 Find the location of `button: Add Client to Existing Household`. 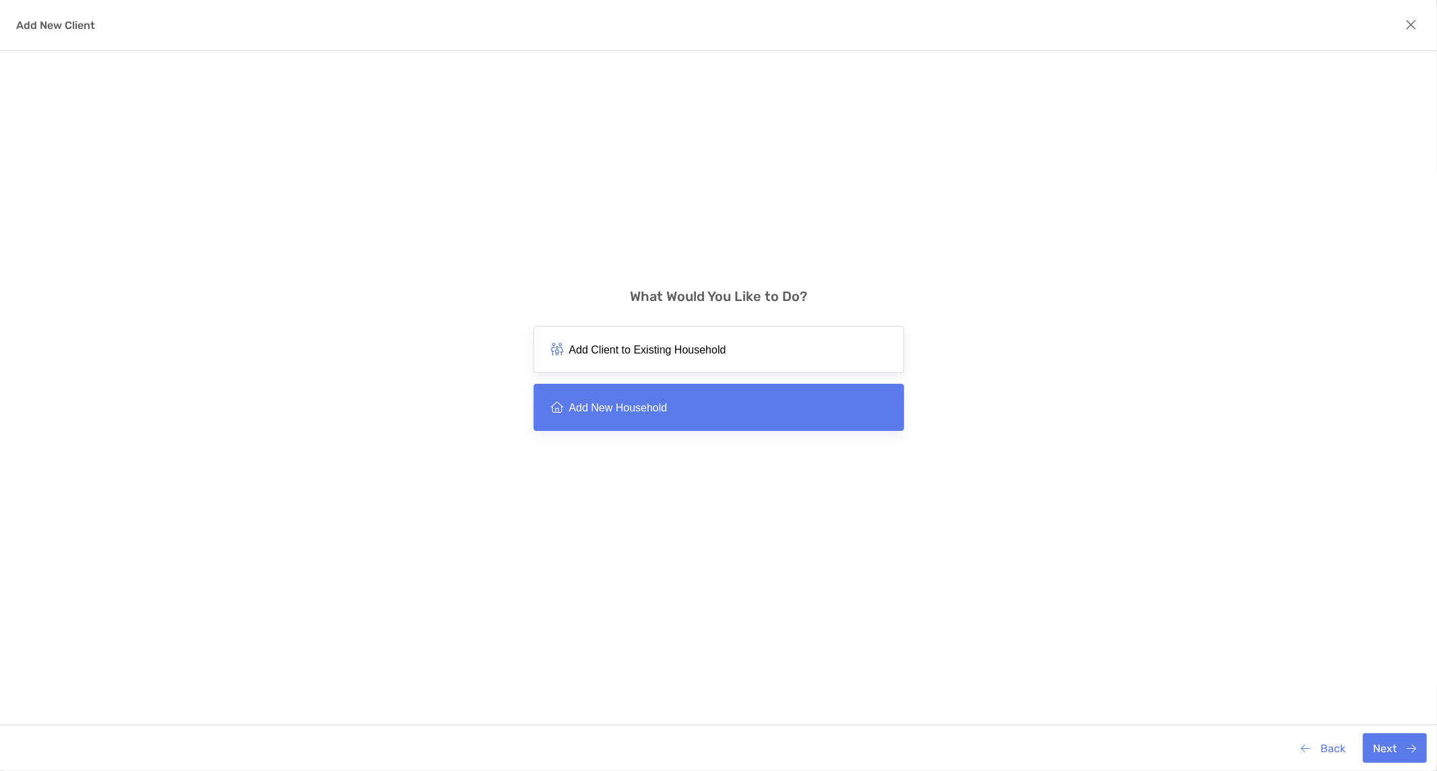

button: Add Client to Existing Household is located at coordinates (719, 350).